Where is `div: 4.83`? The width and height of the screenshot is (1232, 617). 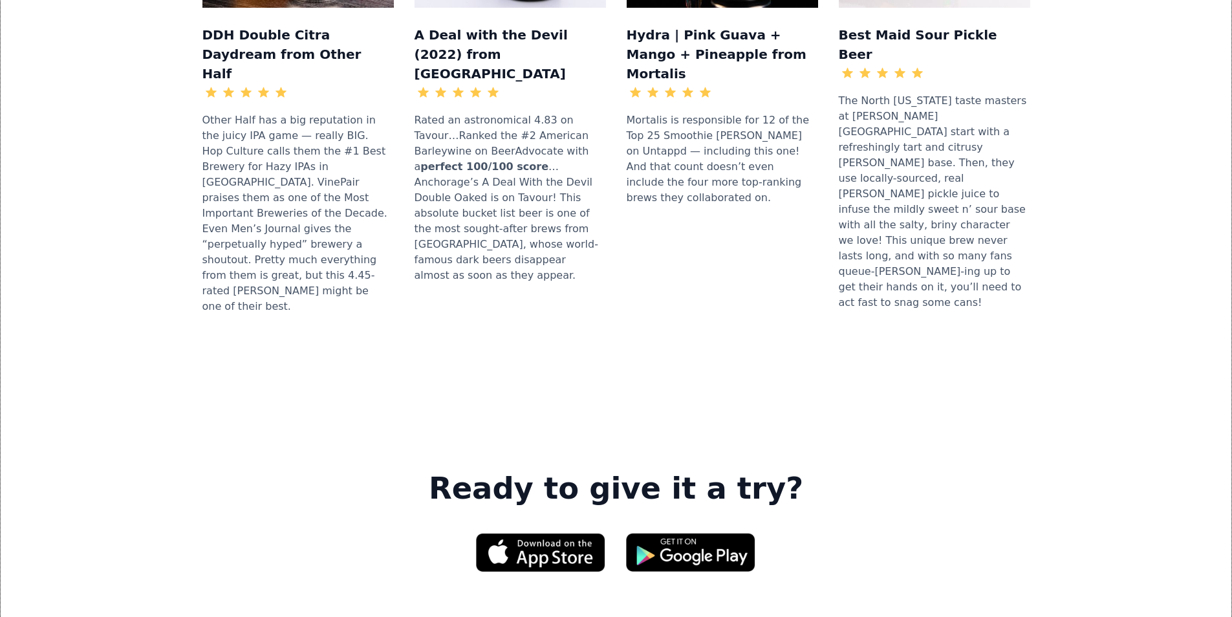
div: 4.83 is located at coordinates (513, 92).